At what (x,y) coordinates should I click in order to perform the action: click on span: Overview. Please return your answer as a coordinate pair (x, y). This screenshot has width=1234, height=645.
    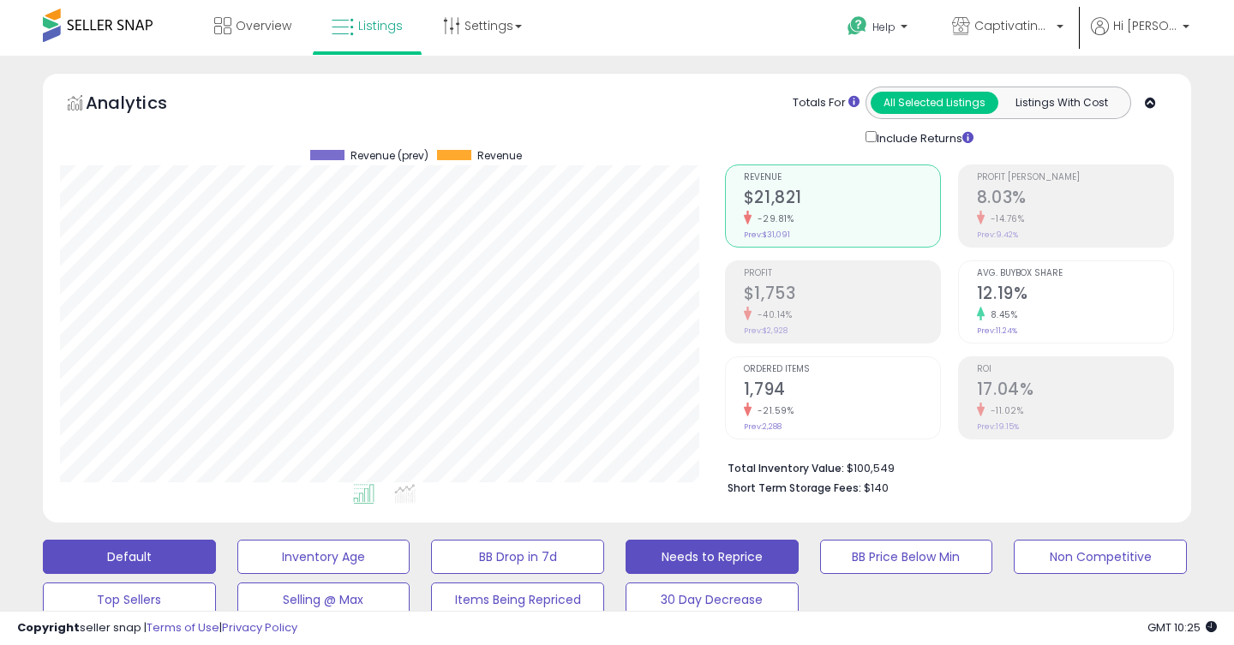
    Looking at the image, I should click on (263, 26).